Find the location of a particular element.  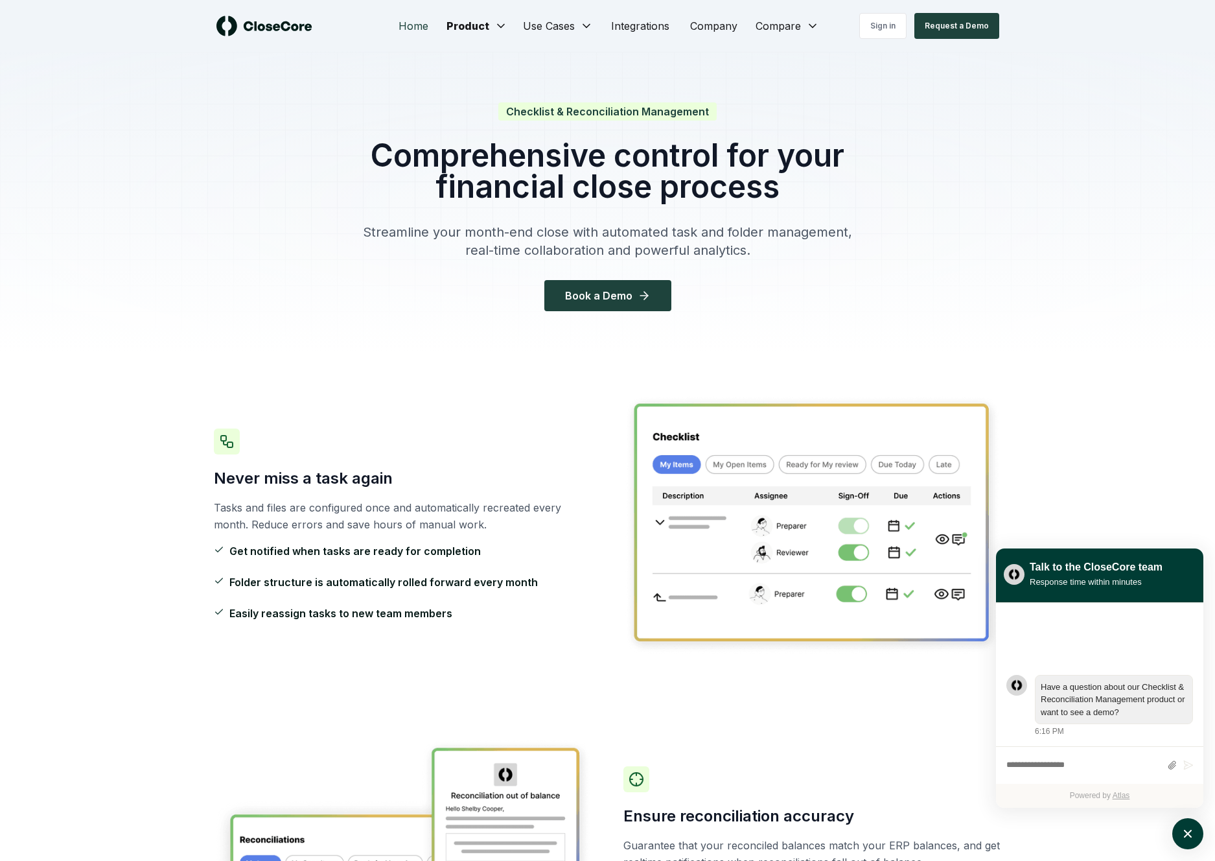

span: Product is located at coordinates (468, 26).